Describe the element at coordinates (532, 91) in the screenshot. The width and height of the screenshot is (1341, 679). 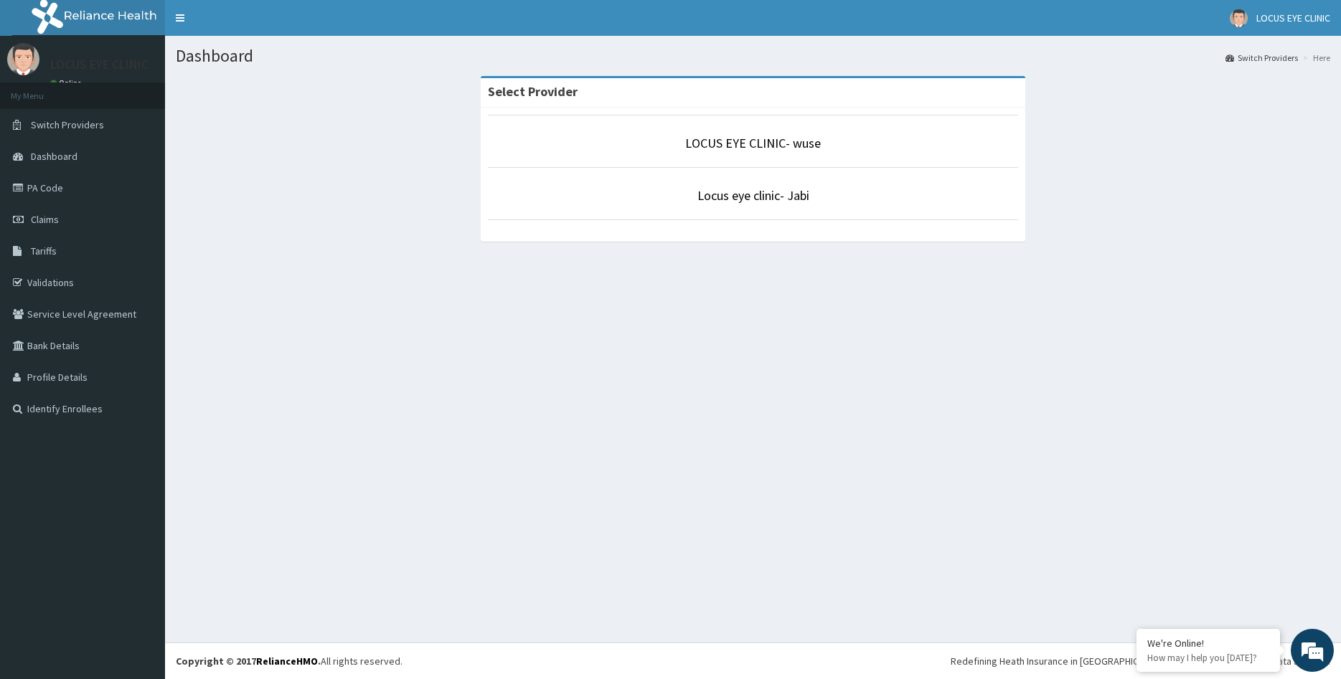
I see `strong: Select Provider` at that location.